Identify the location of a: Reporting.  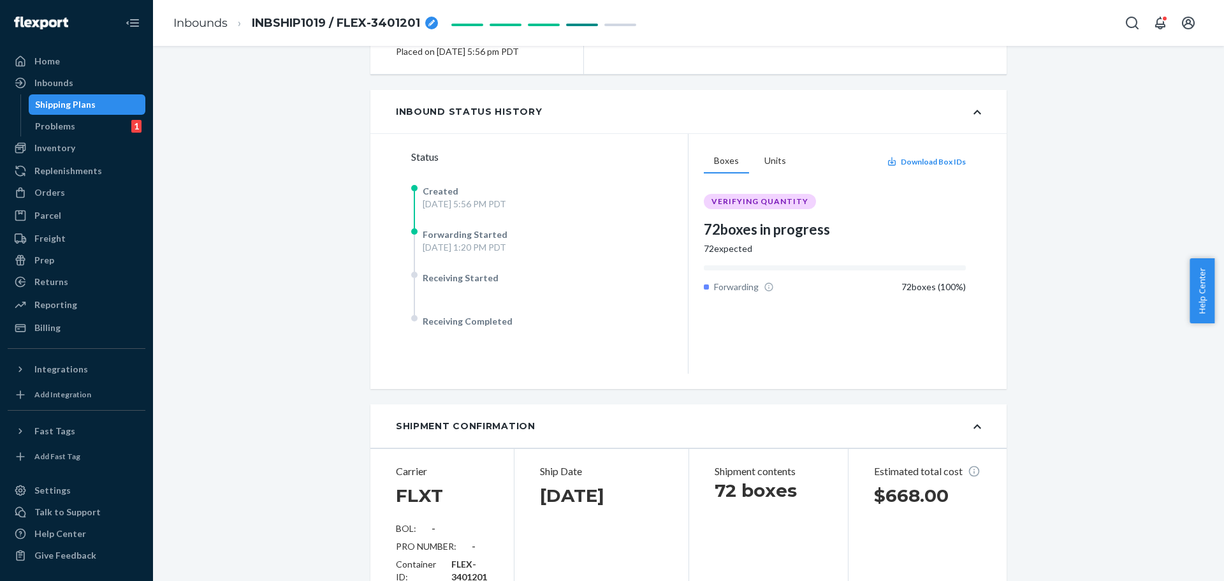
(76, 305).